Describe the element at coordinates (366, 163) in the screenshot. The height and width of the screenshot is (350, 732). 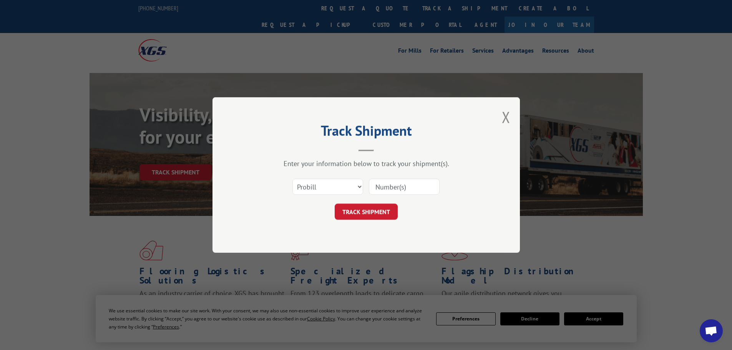
I see `div: Enter your information below to track your shipment(s).` at that location.